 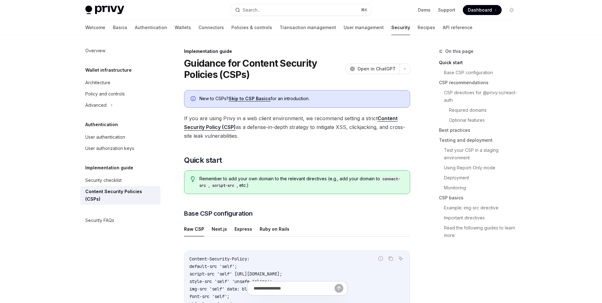 I want to click on div: Policy and controls, so click(x=105, y=94).